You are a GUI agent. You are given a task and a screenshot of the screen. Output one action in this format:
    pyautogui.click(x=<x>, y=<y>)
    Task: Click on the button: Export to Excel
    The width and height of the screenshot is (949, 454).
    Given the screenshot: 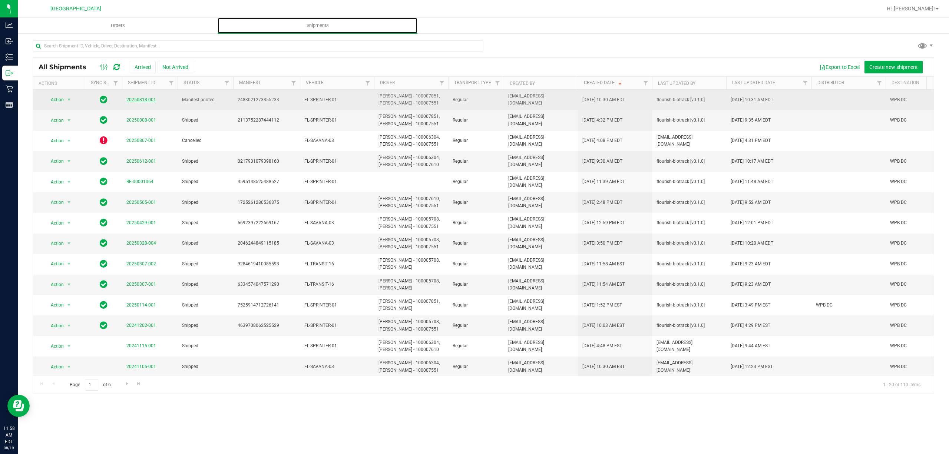 What is the action you would take?
    pyautogui.click(x=839, y=67)
    